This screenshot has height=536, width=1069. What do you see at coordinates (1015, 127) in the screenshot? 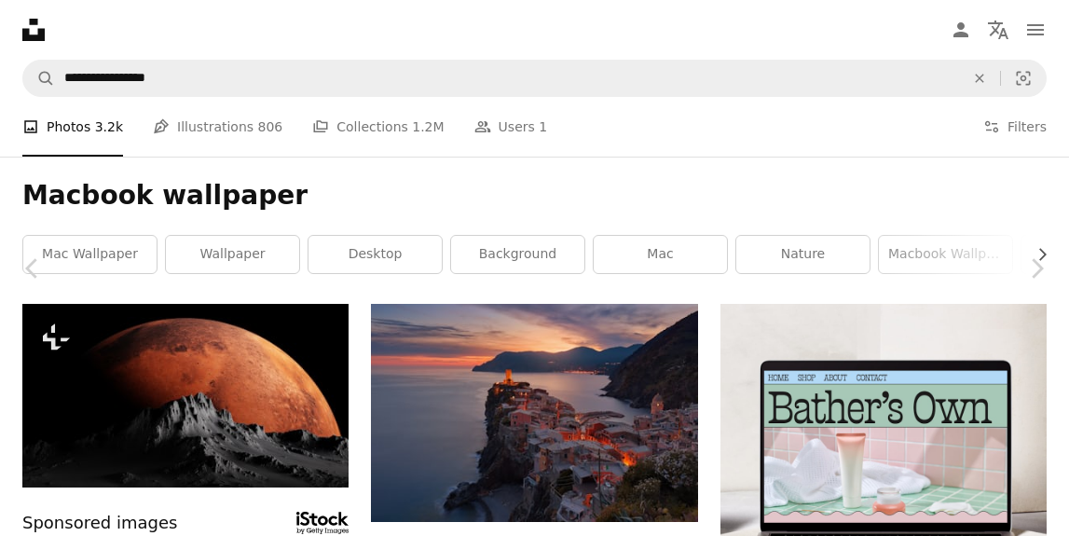
I see `button: Filters` at bounding box center [1015, 127].